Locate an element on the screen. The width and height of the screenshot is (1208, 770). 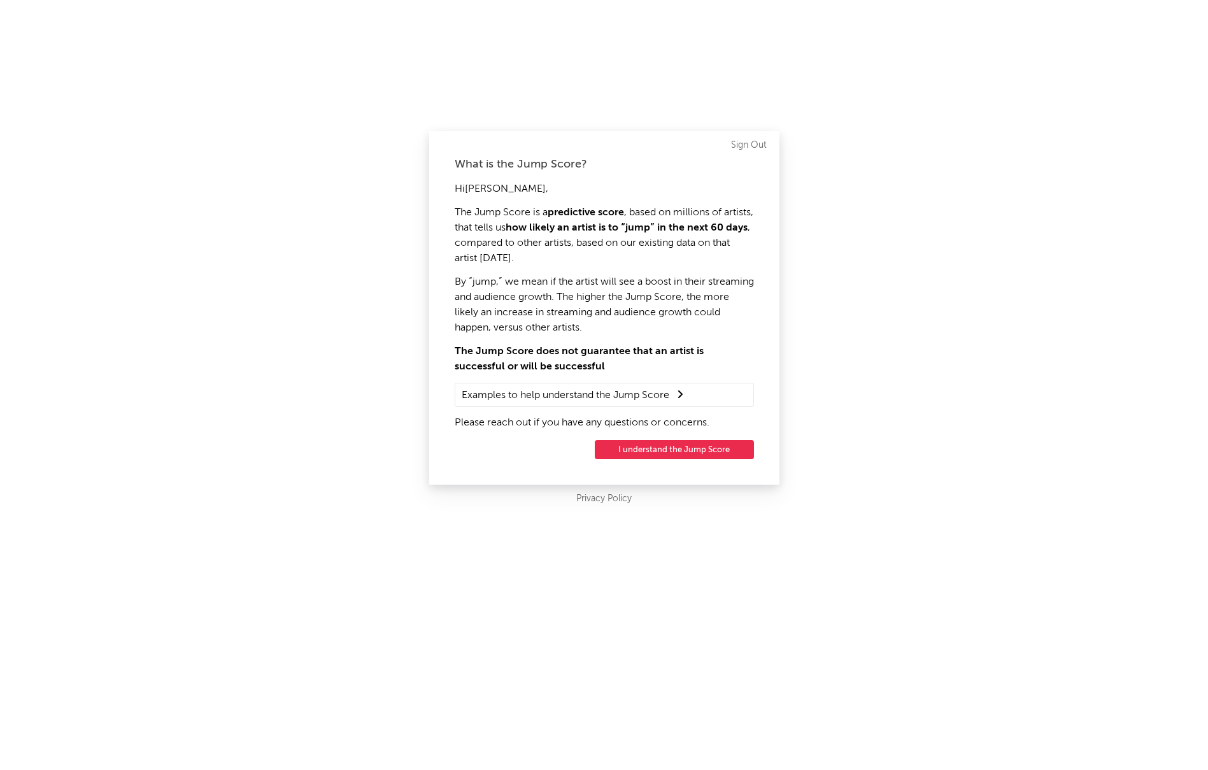
a: Sign Out is located at coordinates (749, 145).